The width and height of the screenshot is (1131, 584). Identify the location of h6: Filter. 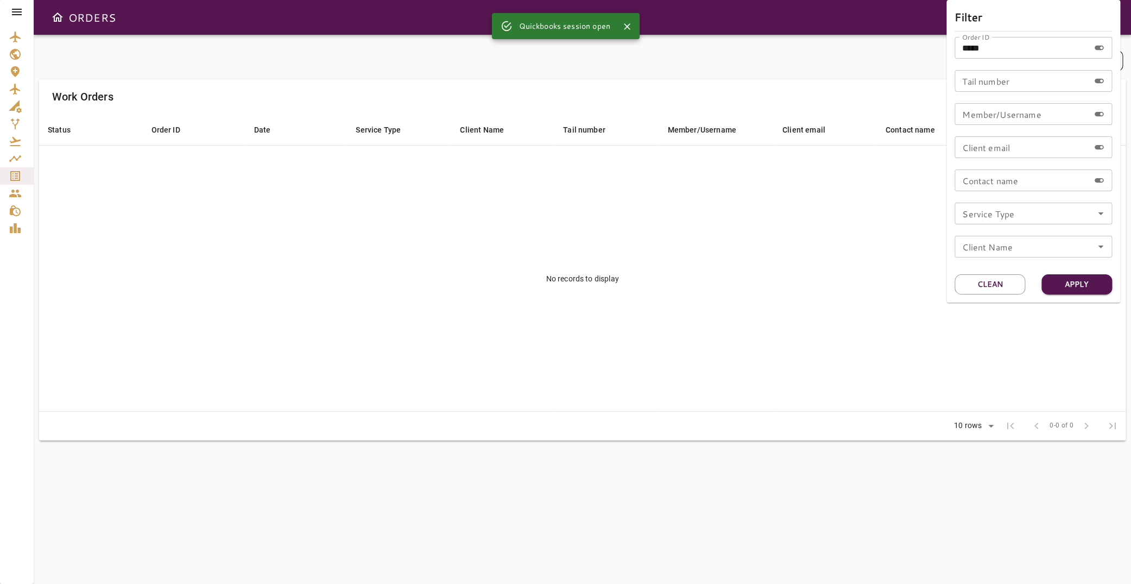
(1033, 17).